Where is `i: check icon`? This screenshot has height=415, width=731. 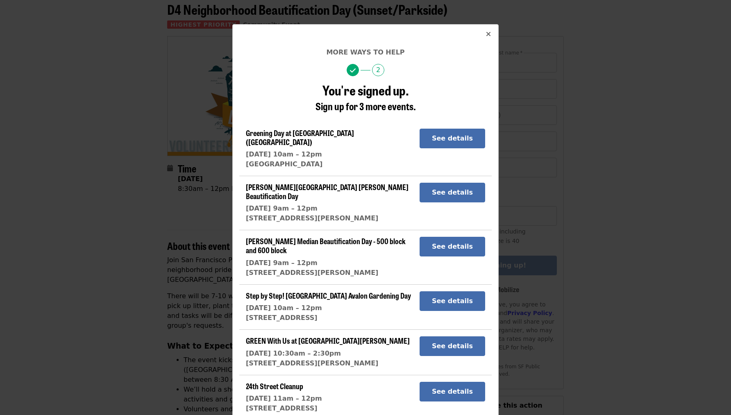
i: check icon is located at coordinates (353, 70).